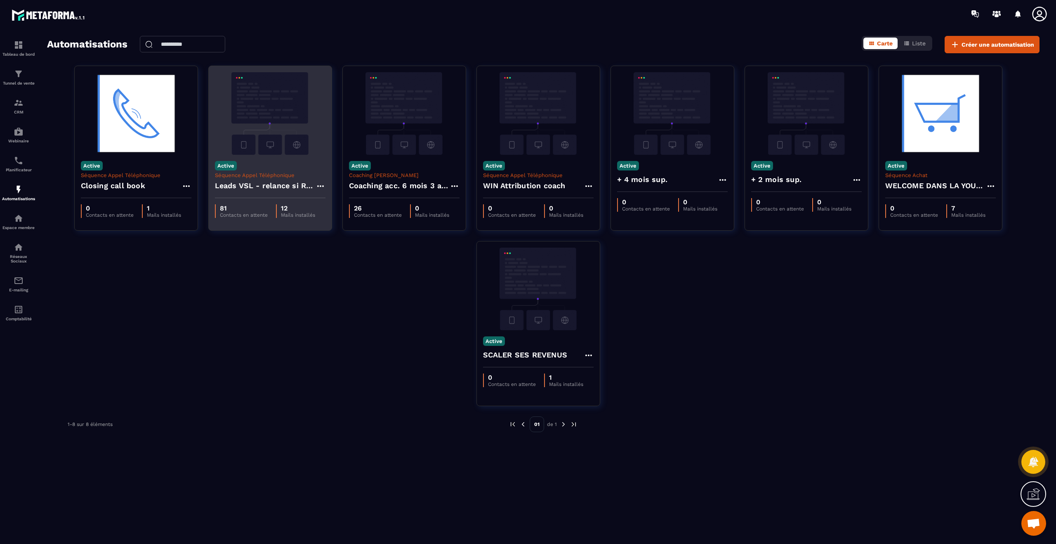 The width and height of the screenshot is (1056, 544). Describe the element at coordinates (19, 259) in the screenshot. I see `p: Réseaux Sociaux` at that location.